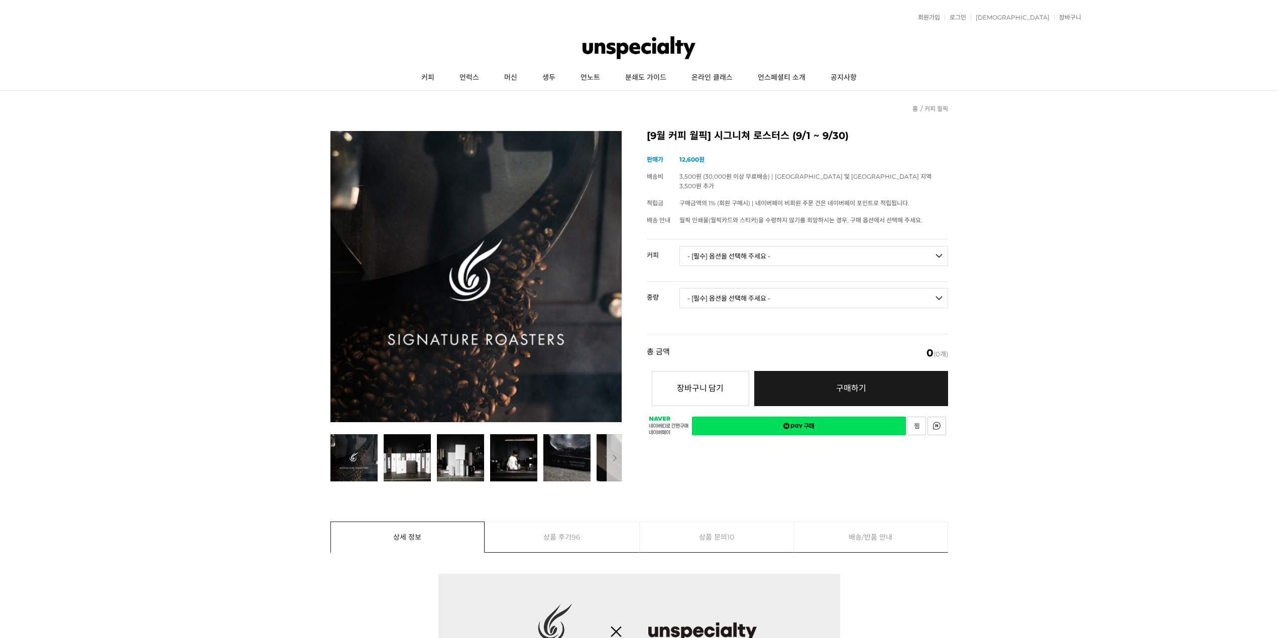  Describe the element at coordinates (655, 176) in the screenshot. I see `span: 배송비` at that location.